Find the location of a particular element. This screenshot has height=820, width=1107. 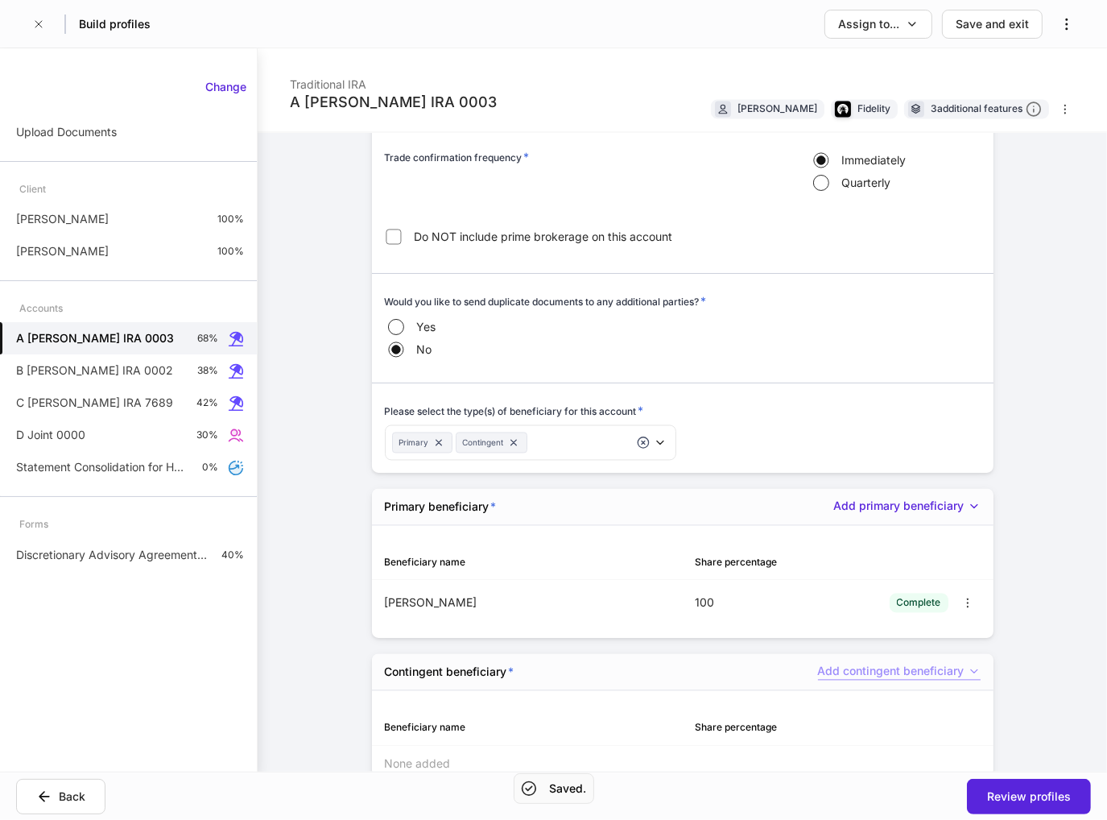

p: D Joint 0000 is located at coordinates (51, 435).